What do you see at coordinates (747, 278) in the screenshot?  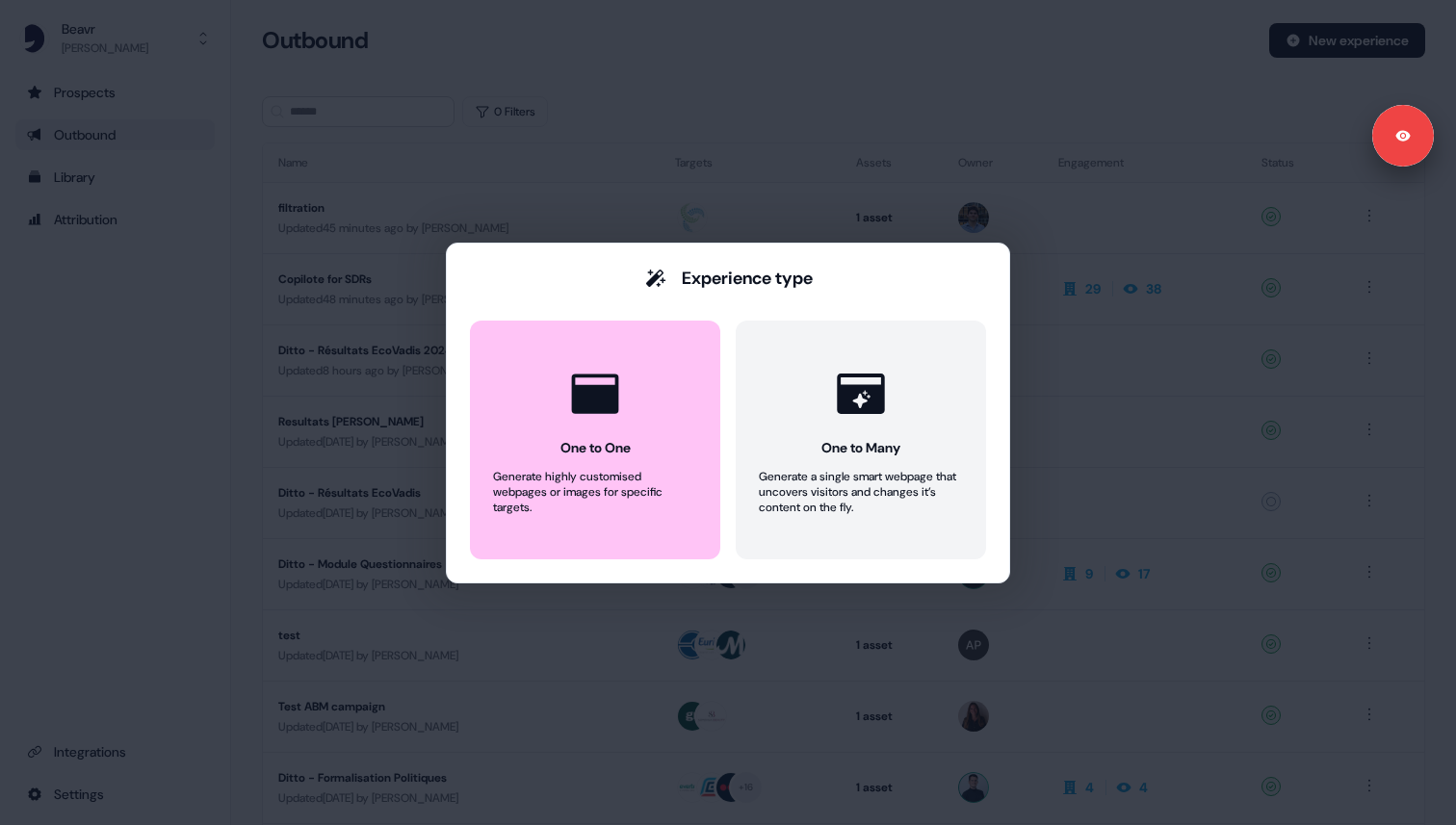 I see `div: Experience type` at bounding box center [747, 278].